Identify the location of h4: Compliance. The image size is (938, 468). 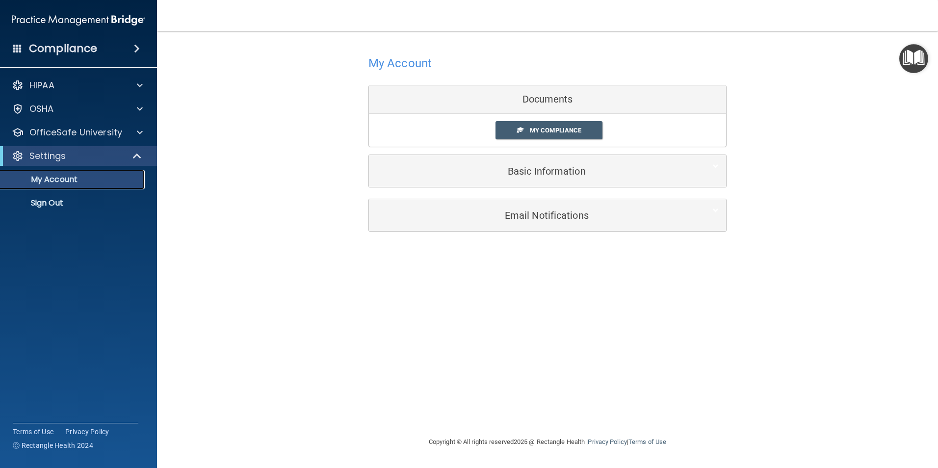
(63, 49).